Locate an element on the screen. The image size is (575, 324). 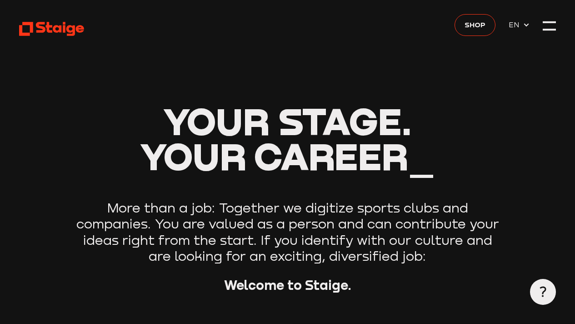
span: EN is located at coordinates (515, 25).